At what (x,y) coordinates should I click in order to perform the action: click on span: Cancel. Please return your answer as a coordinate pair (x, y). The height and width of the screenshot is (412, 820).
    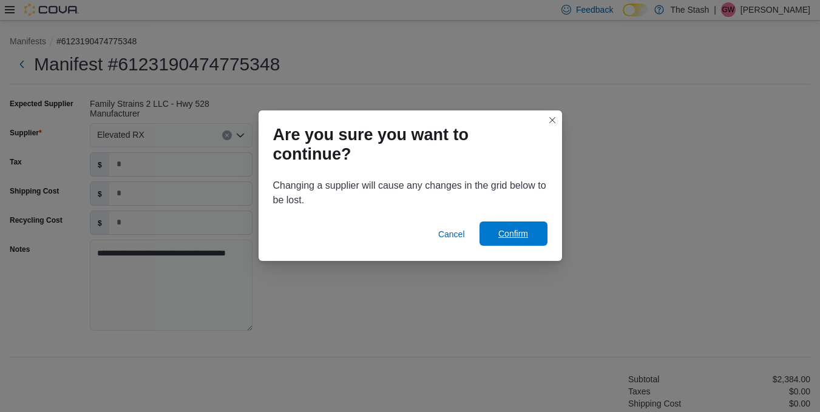
    Looking at the image, I should click on (451, 234).